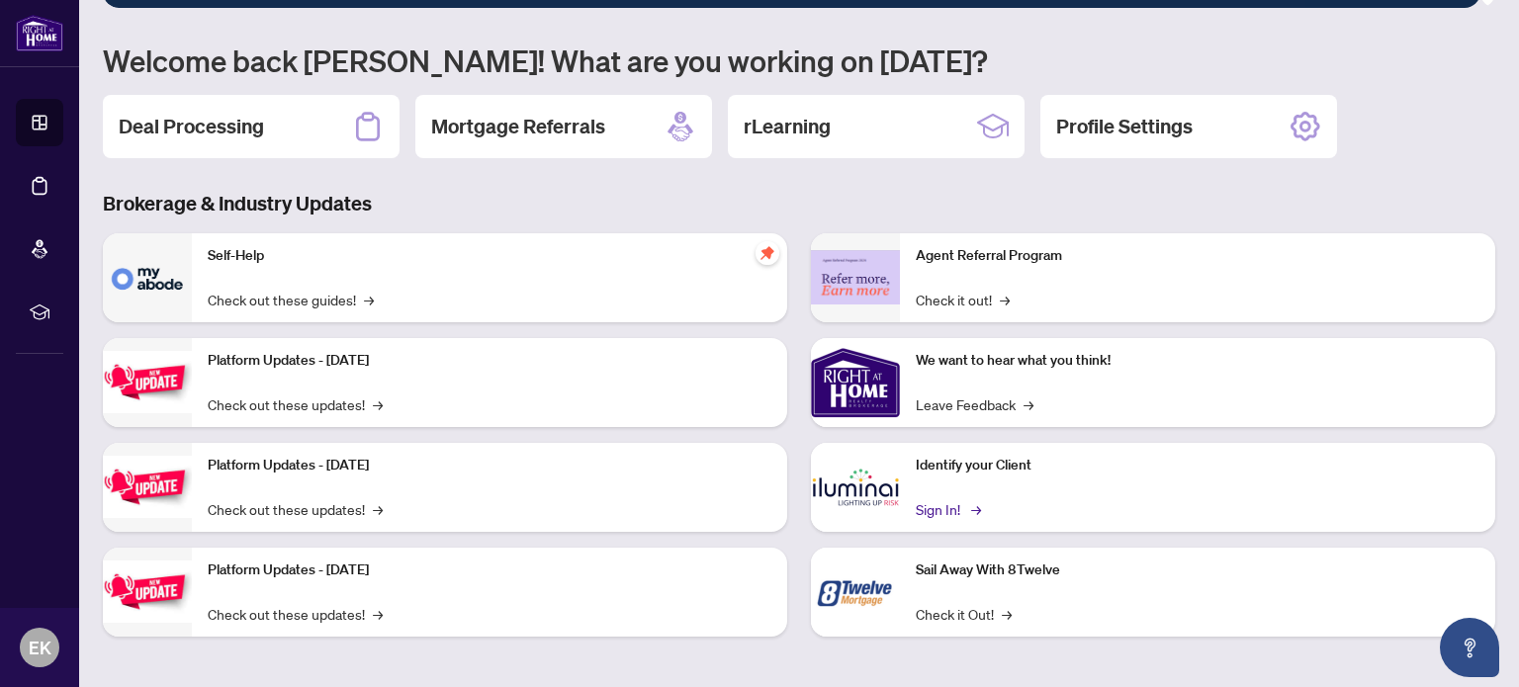 Image resolution: width=1519 pixels, height=687 pixels. I want to click on img: Identify your Client, so click(855, 487).